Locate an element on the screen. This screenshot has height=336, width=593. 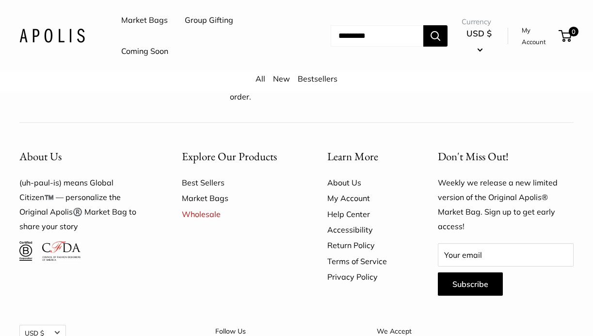
img: Council of Fashion Designers of America Member is located at coordinates (61, 251).